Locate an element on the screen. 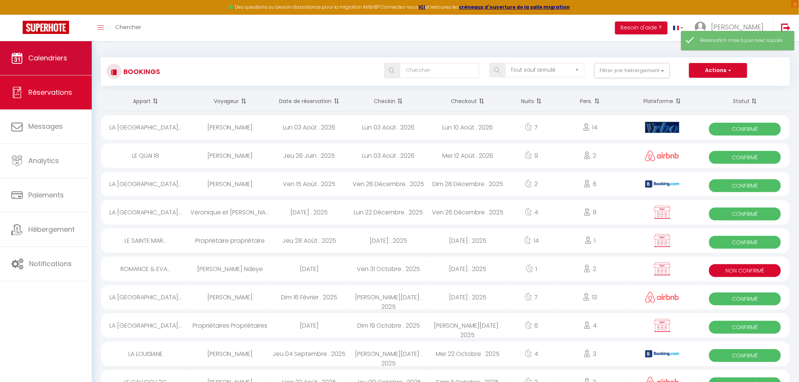  span: Réservations is located at coordinates (50, 92).